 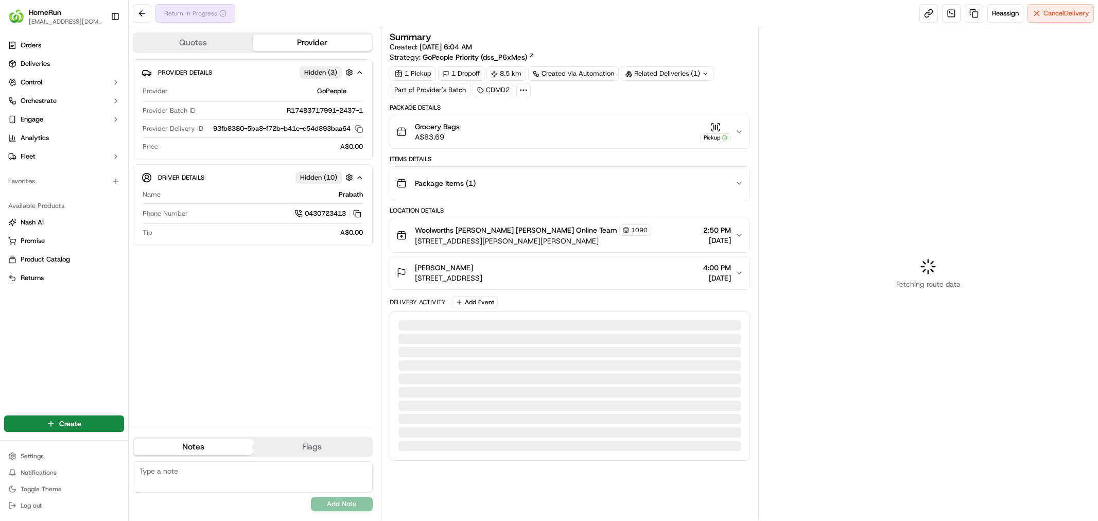 What do you see at coordinates (574, 74) in the screenshot?
I see `div: Created via Automation` at bounding box center [574, 74].